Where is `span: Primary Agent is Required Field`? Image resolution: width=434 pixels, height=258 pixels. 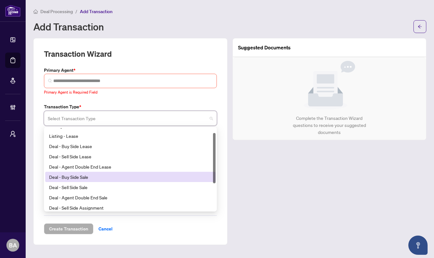
span: Primary Agent is Required Field is located at coordinates (71, 92).